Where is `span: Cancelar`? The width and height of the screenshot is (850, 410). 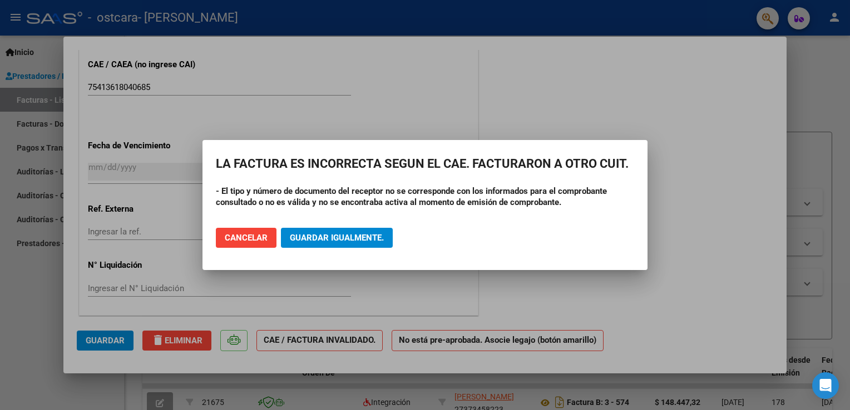
span: Cancelar is located at coordinates (246, 238).